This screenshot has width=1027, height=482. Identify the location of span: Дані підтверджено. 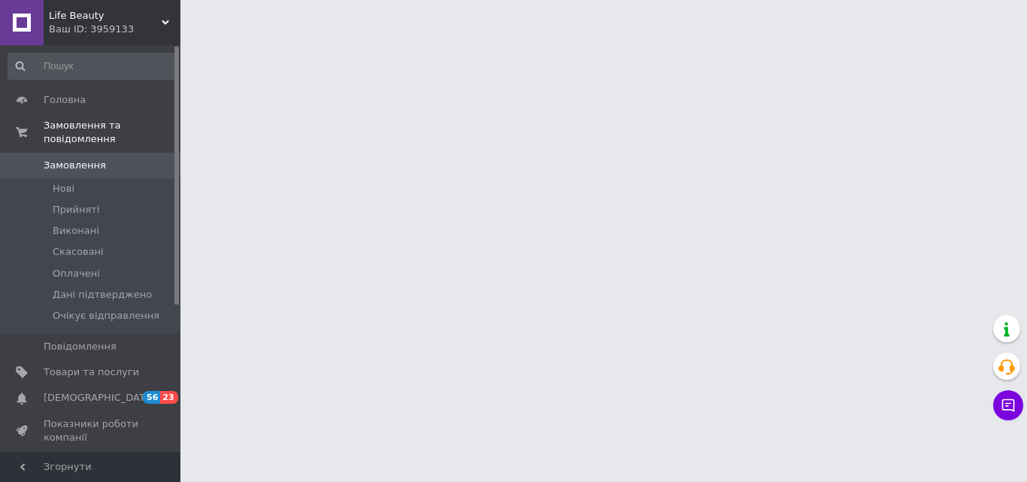
(102, 295).